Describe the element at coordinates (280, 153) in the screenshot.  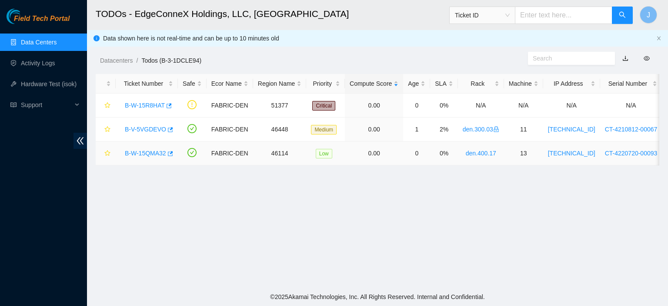
I see `td: 46114` at that location.